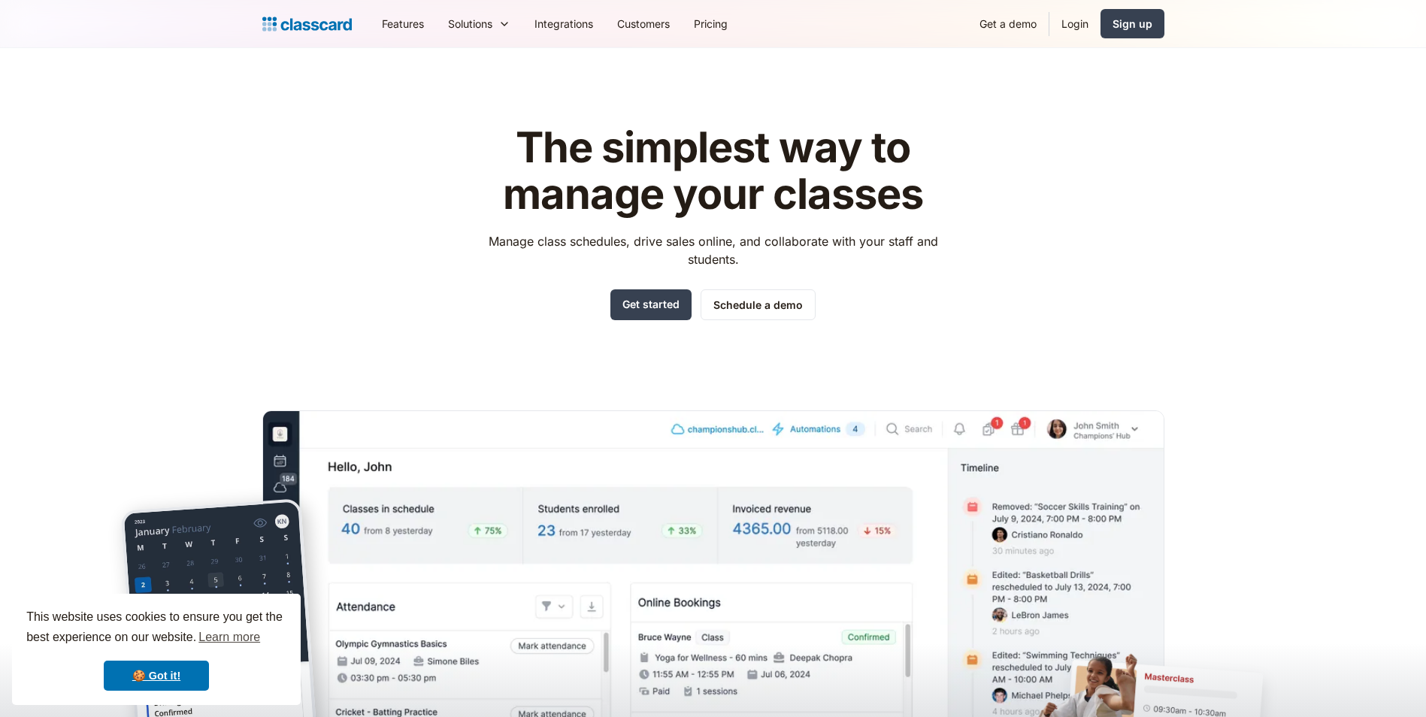 The image size is (1426, 717). I want to click on div: Sign up, so click(1132, 23).